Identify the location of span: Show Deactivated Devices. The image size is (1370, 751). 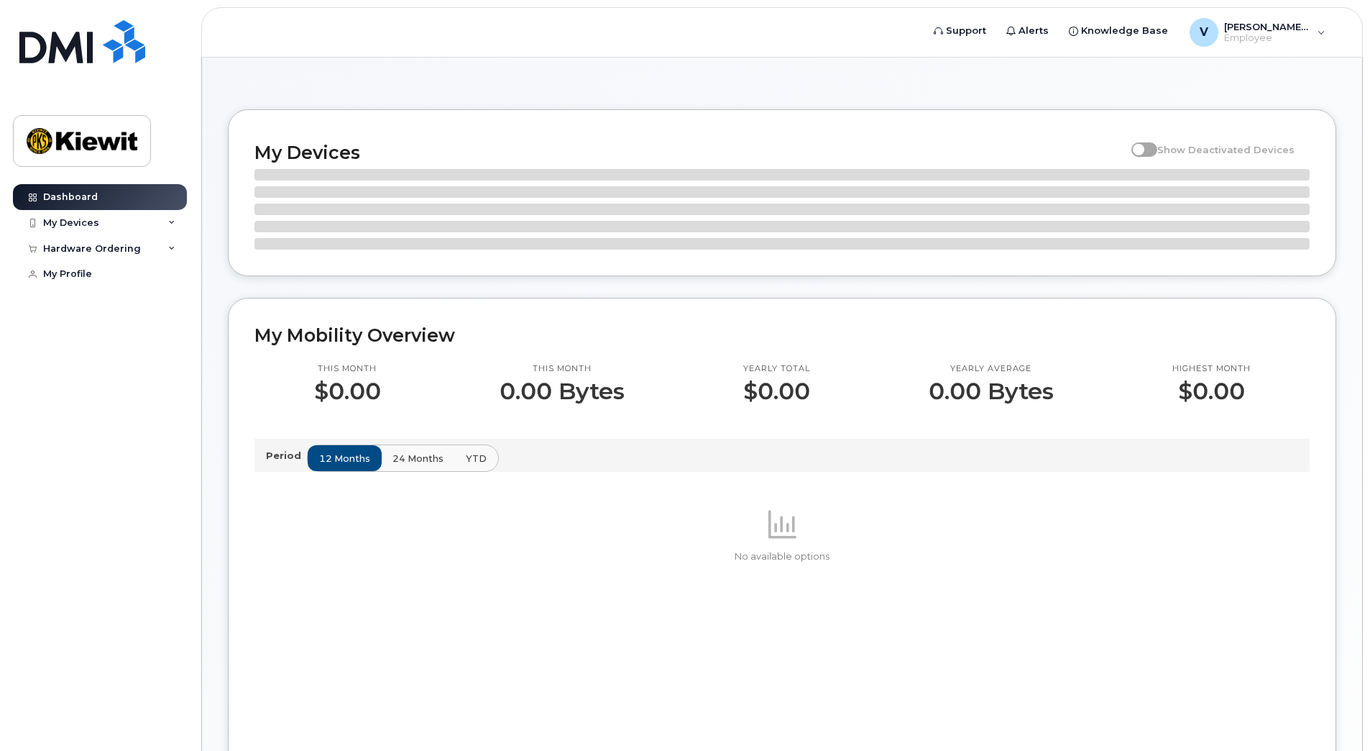
(1226, 150).